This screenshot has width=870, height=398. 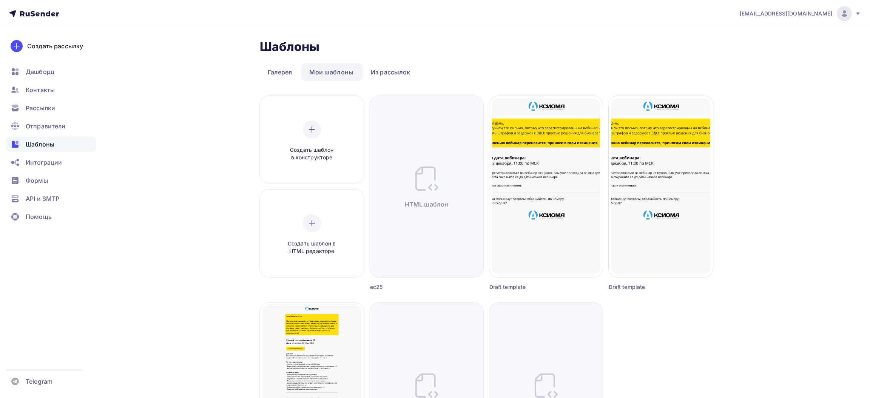 I want to click on a: Отправители, so click(x=51, y=126).